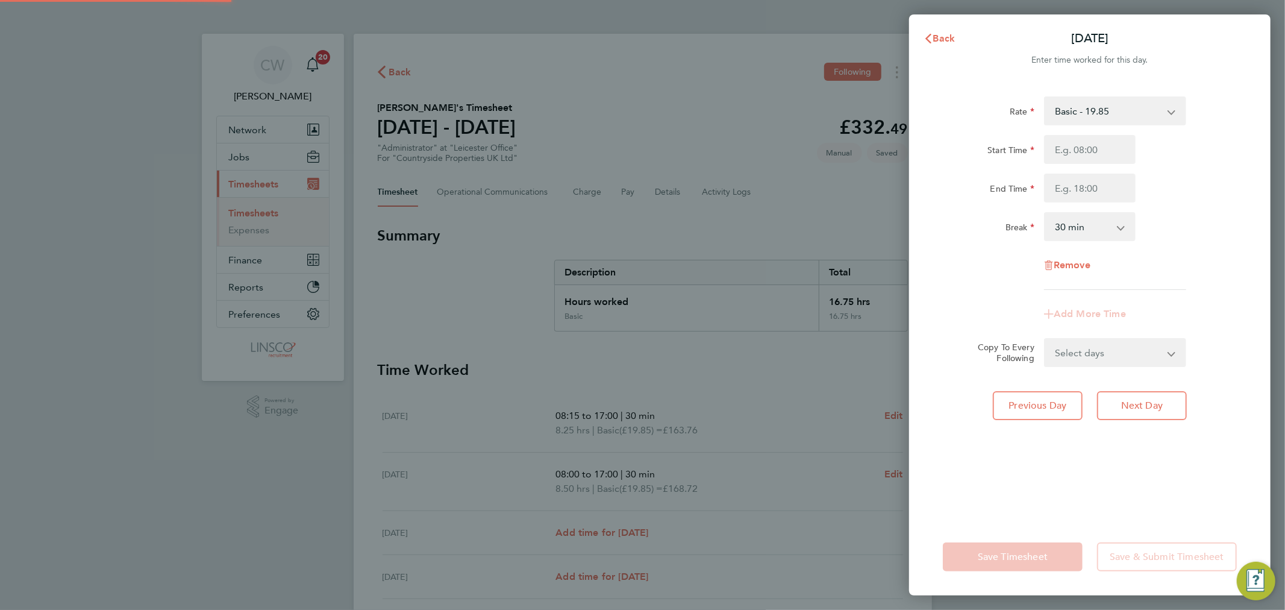  Describe the element at coordinates (1012, 190) in the screenshot. I see `label: End Time` at that location.